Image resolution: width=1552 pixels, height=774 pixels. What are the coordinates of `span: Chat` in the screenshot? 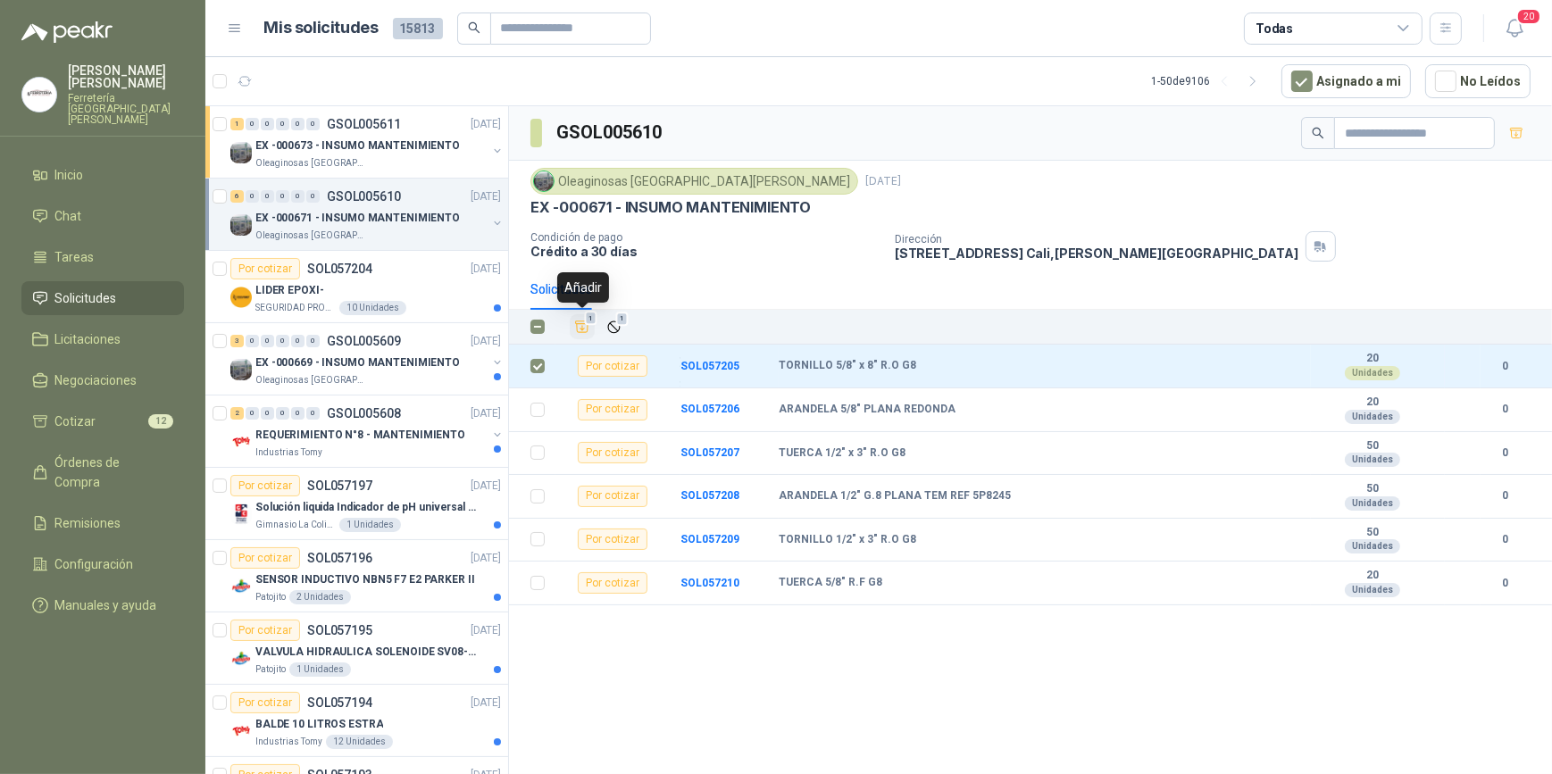 It's located at (69, 216).